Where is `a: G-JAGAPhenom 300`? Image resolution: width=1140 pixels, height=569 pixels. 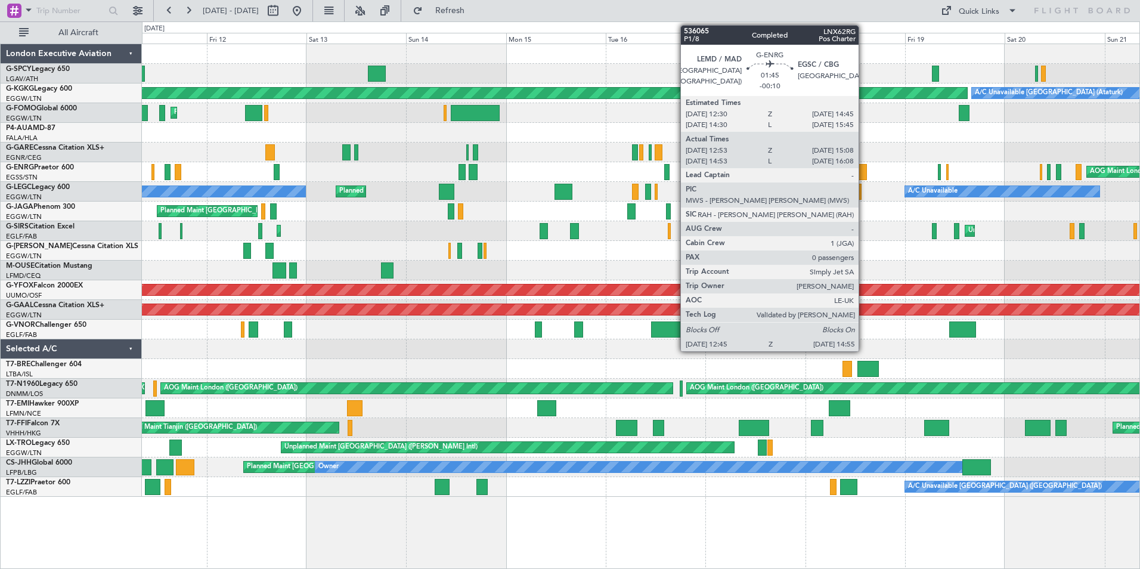
a: G-JAGAPhenom 300 is located at coordinates (41, 207).